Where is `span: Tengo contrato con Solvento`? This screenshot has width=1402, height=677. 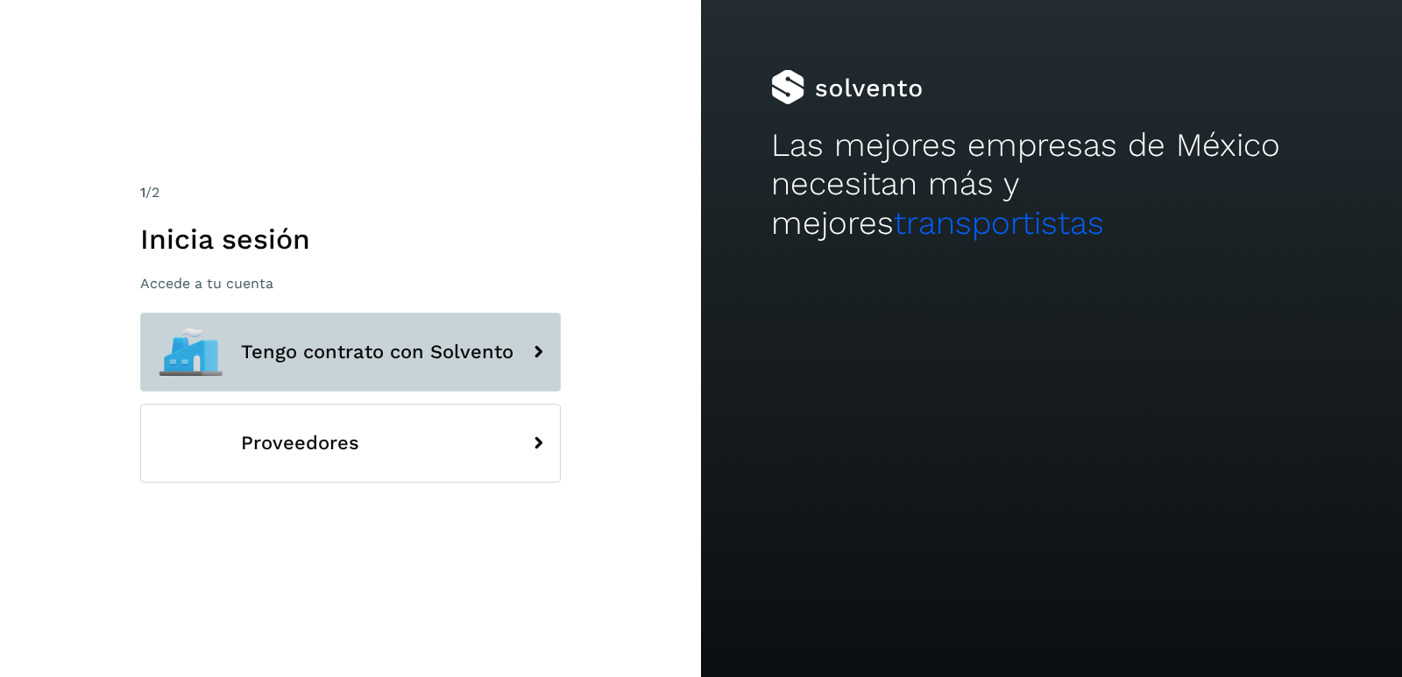 span: Tengo contrato con Solvento is located at coordinates (377, 352).